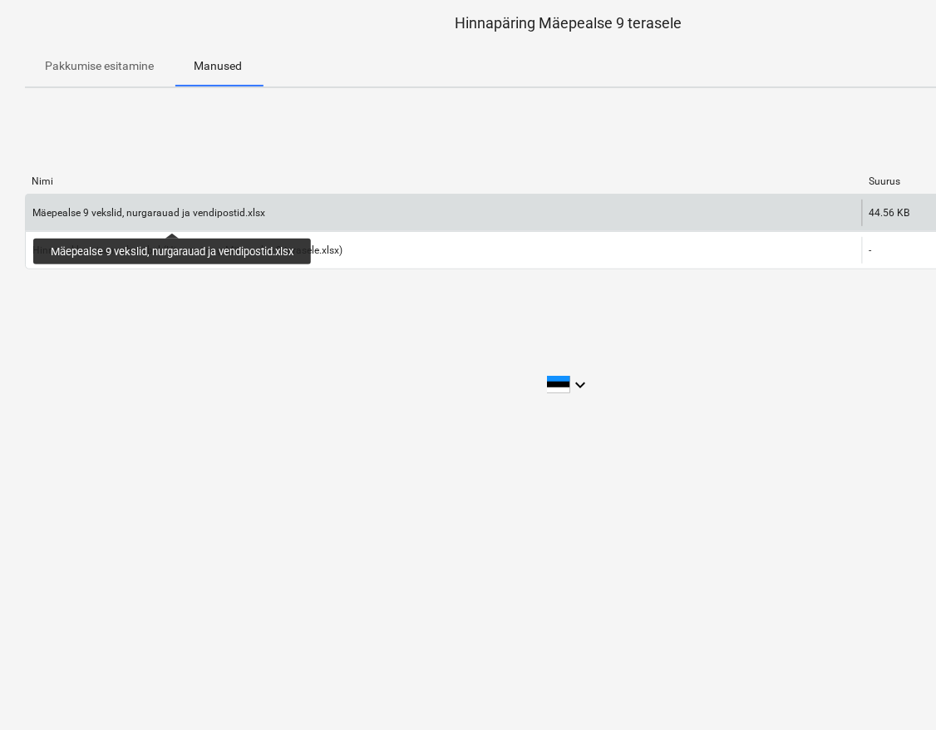  What do you see at coordinates (890, 213) in the screenshot?
I see `div: 44.56 KB` at bounding box center [890, 213].